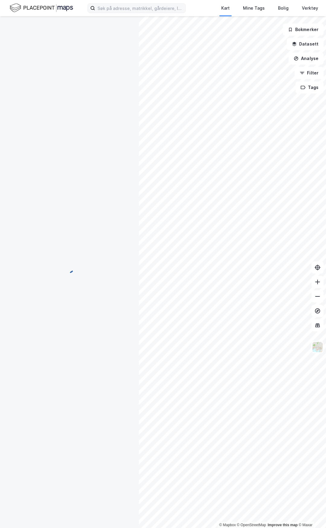  Describe the element at coordinates (140, 8) in the screenshot. I see `input: Søk på adresse, matrikkel, gårdeiere, leietakere eller personer` at that location.